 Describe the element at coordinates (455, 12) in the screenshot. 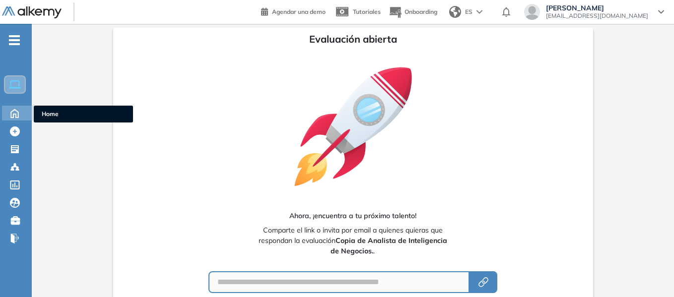

I see `img: world` at that location.